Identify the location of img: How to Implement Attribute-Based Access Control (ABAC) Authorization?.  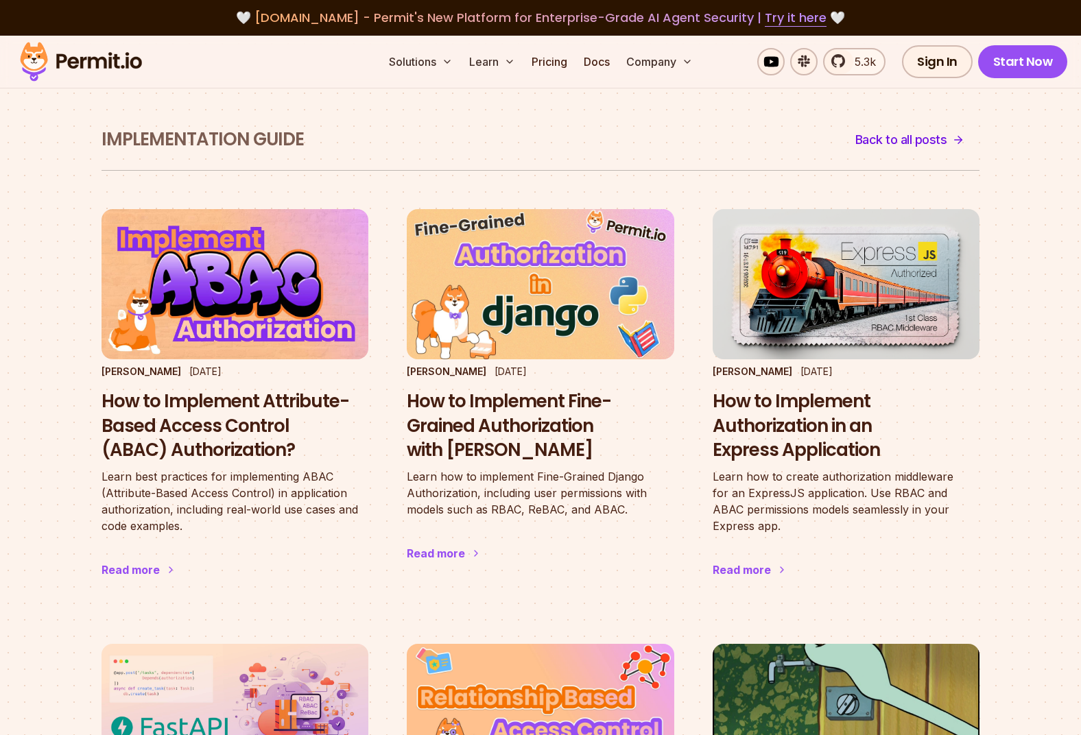
(235, 284).